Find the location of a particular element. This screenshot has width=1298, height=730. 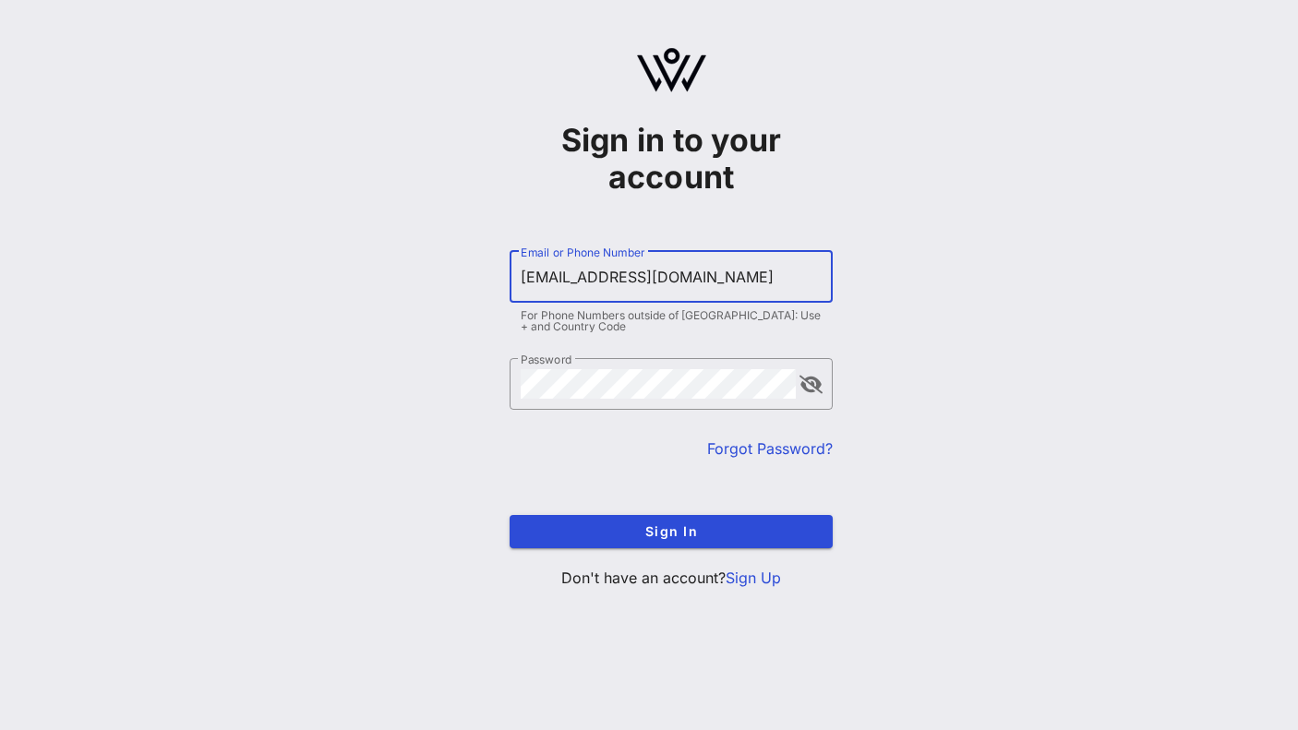

button: append icon is located at coordinates (810, 385).